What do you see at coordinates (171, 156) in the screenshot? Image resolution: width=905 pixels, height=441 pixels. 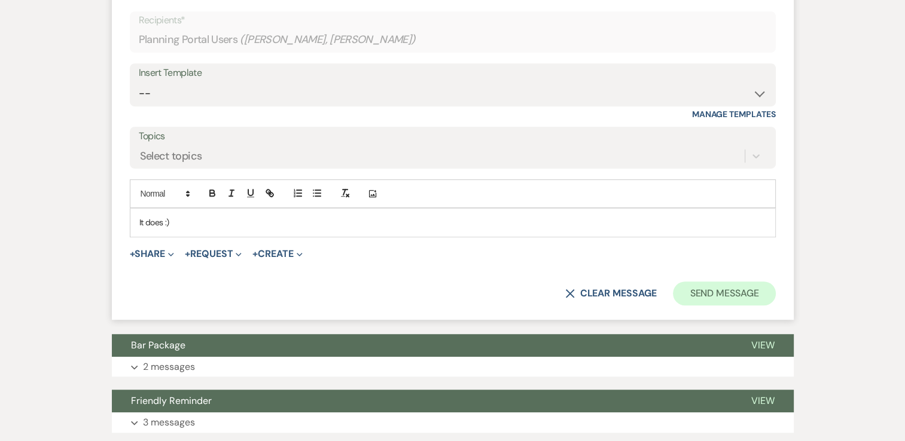 I see `div: Select topics` at bounding box center [171, 156].